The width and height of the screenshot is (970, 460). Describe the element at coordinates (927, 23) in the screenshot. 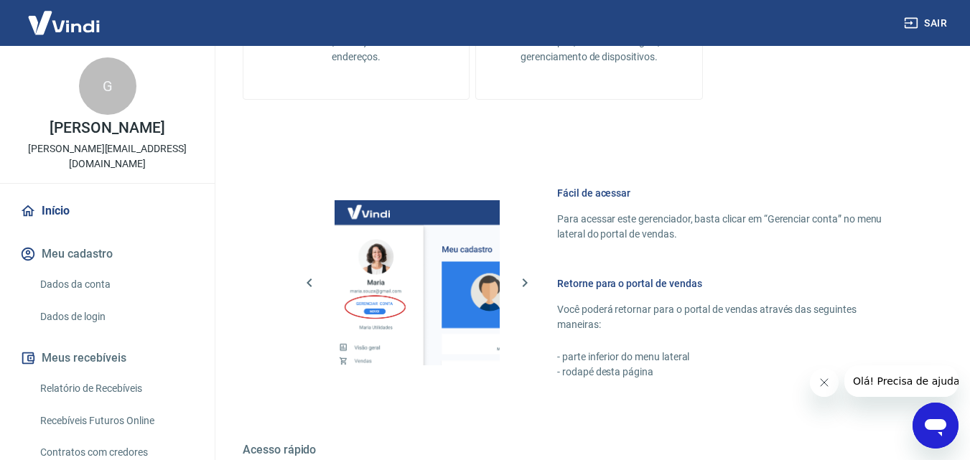

I see `button: Sair` at that location.